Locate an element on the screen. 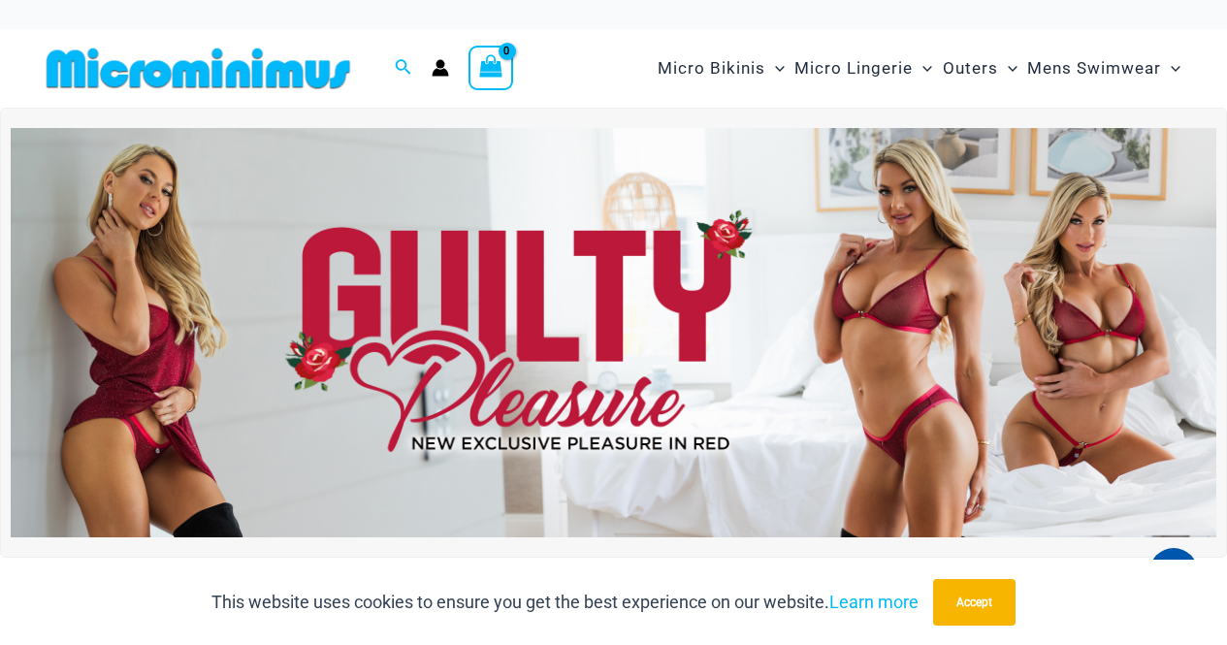  img: Guilty Pleasures Red Lingerie is located at coordinates (613, 333).